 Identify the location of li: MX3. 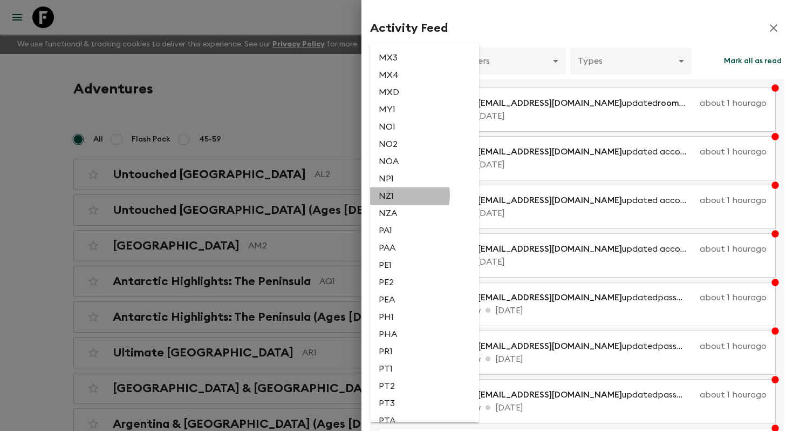
(425, 58).